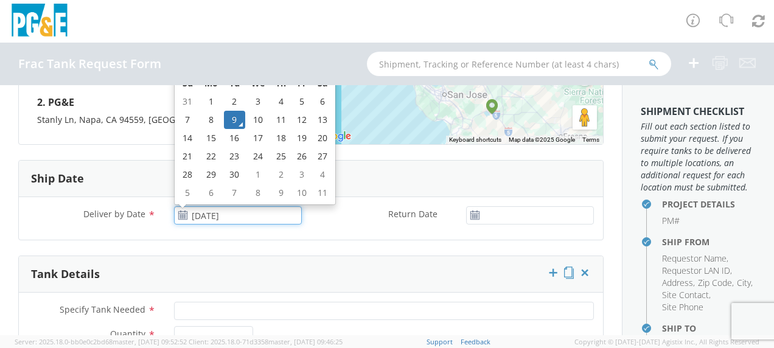  I want to click on span: Client: 2025.18.0-71d3358, so click(265, 342).